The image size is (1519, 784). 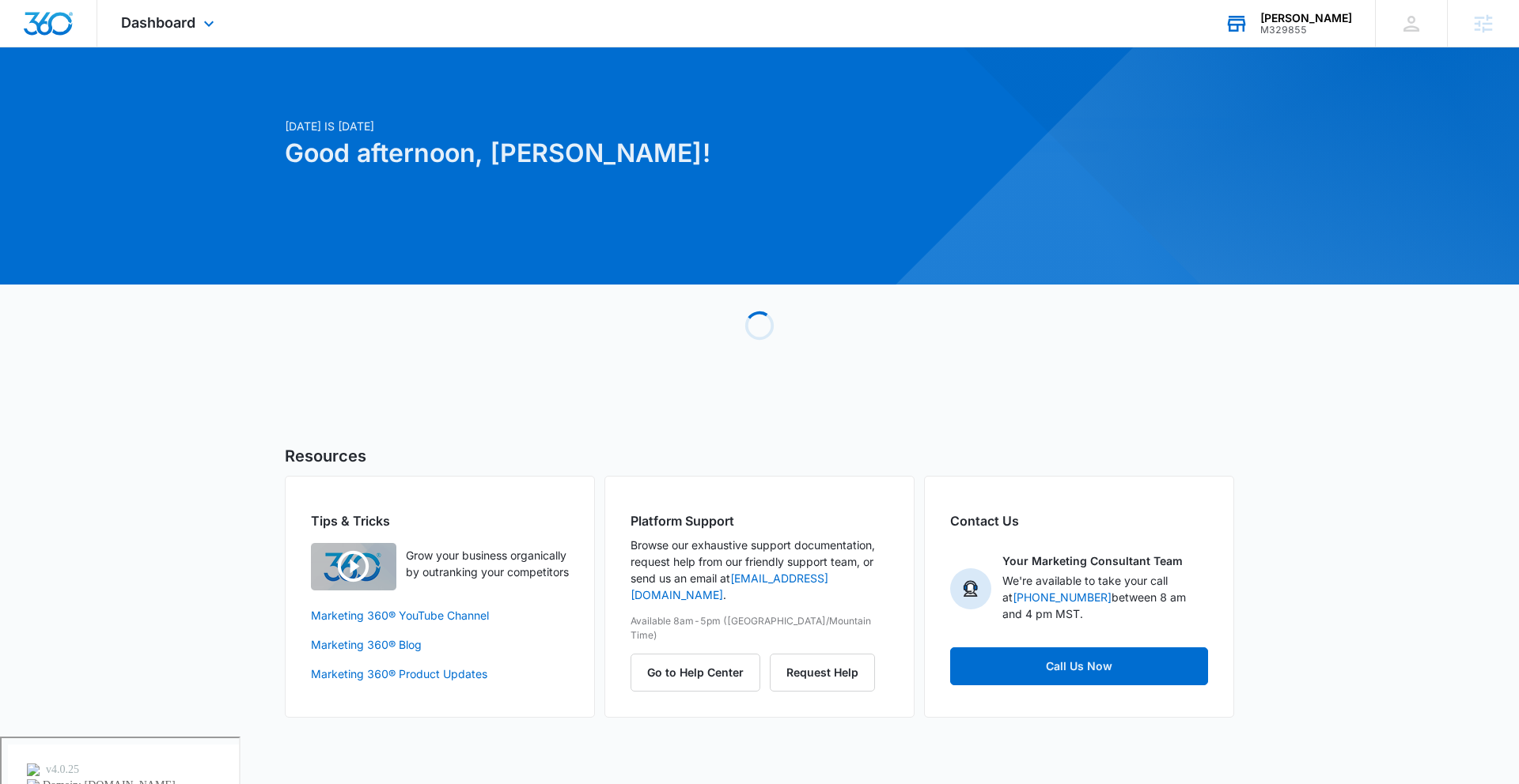 What do you see at coordinates (1306, 19) in the screenshot?
I see `div: account name` at bounding box center [1306, 19].